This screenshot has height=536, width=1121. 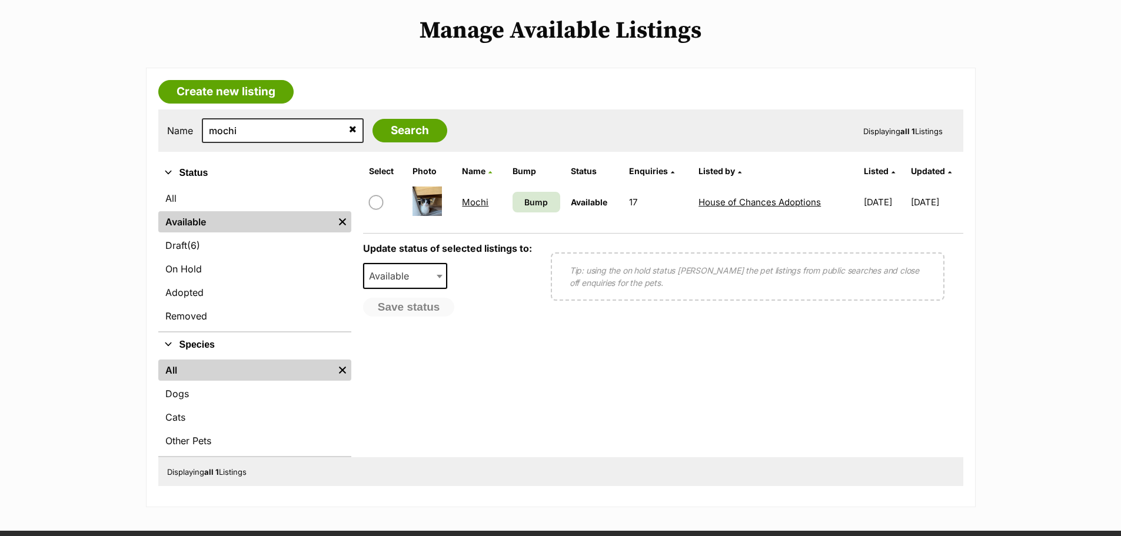 I want to click on button: Species, so click(x=255, y=345).